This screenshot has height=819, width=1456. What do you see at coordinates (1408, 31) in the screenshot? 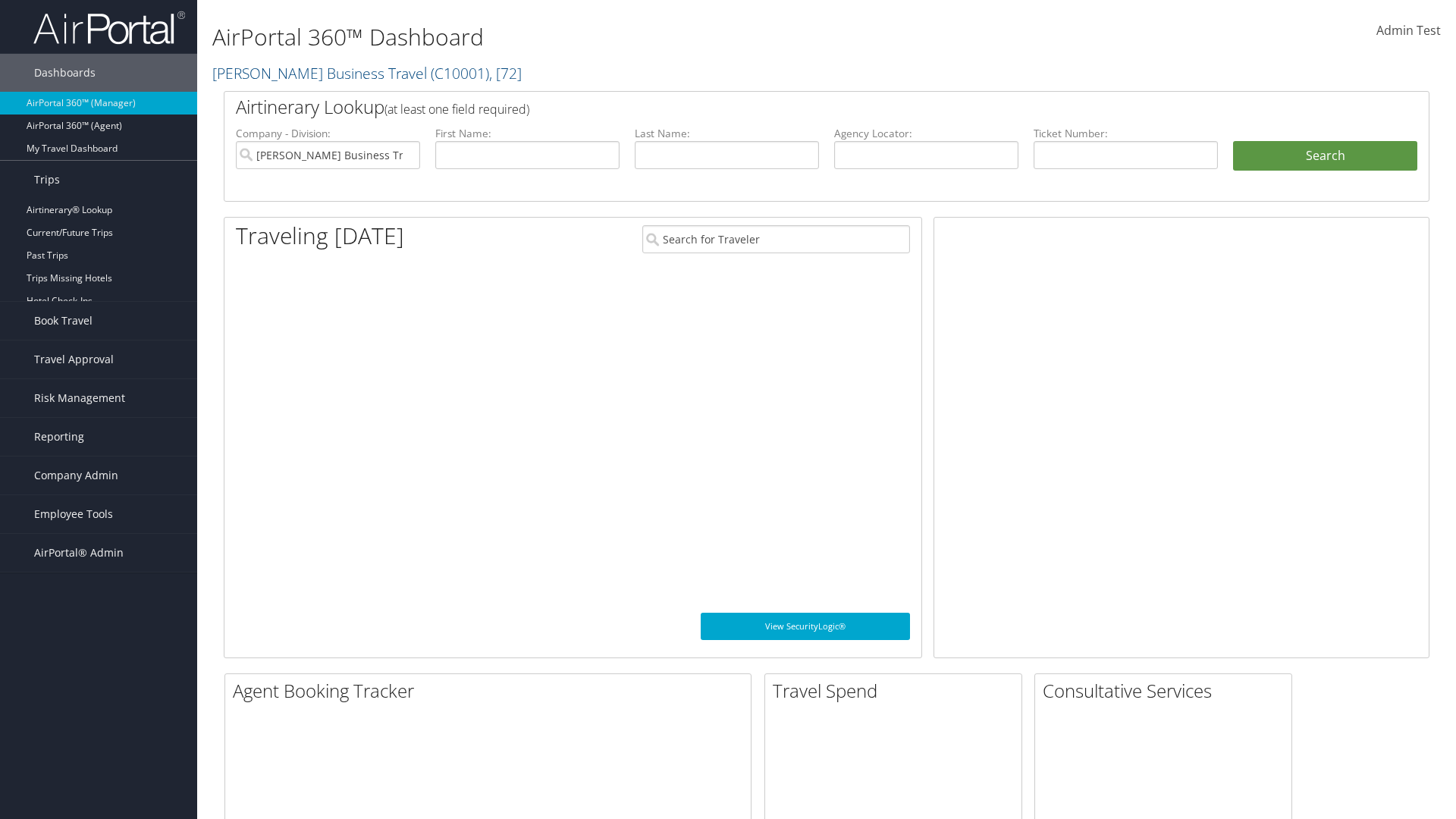
I see `a: Admin Test` at bounding box center [1408, 31].